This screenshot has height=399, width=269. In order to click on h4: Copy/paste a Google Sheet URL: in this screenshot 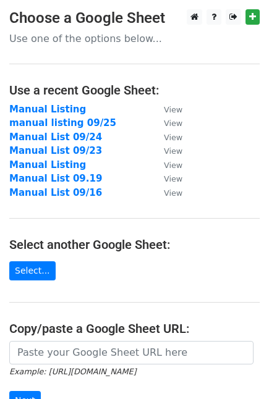, I will do `click(134, 329)`.